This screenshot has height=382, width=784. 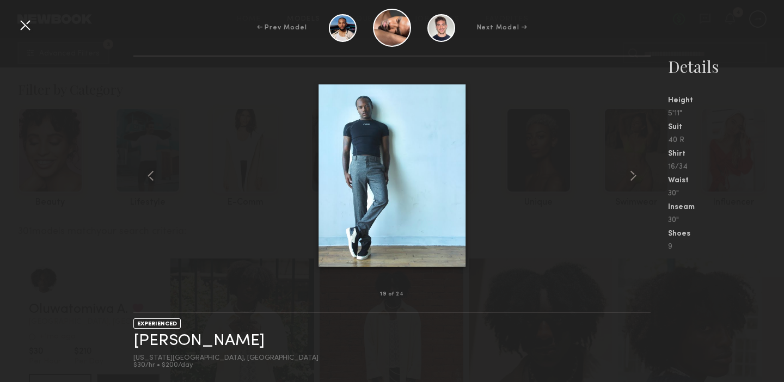 What do you see at coordinates (726, 167) in the screenshot?
I see `div: 16/34` at bounding box center [726, 167].